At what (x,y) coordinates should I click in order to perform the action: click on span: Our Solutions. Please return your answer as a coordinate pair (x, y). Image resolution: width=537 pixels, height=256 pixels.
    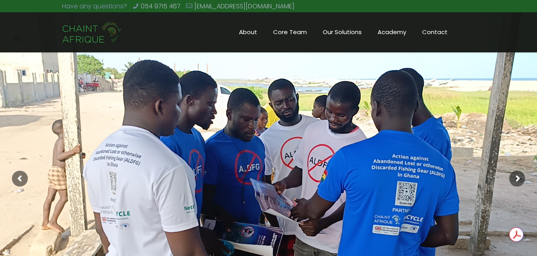
    Looking at the image, I should click on (342, 32).